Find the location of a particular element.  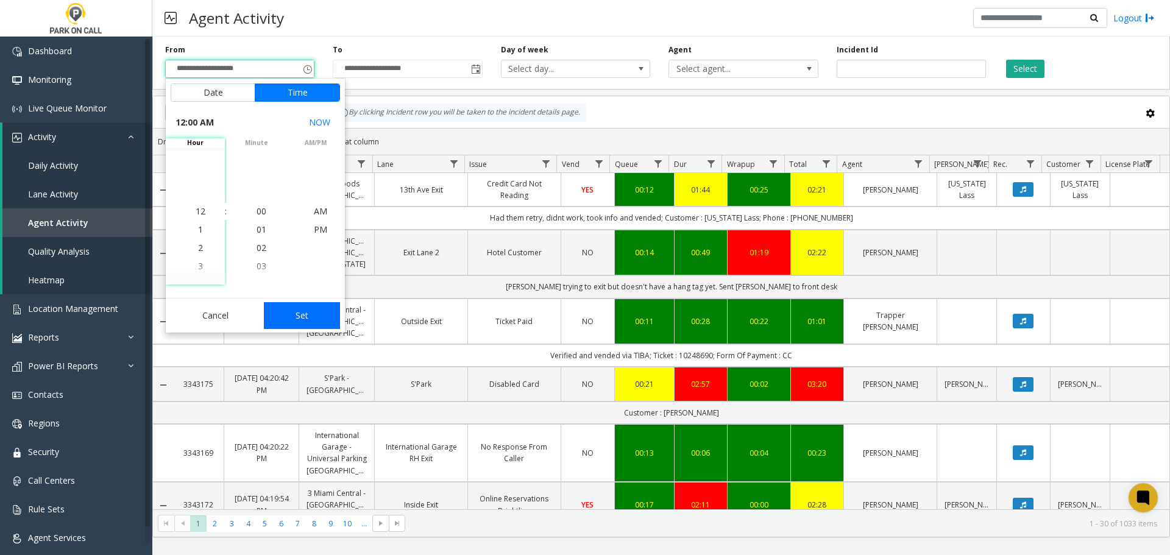

a: 00:17 is located at coordinates (644, 505).